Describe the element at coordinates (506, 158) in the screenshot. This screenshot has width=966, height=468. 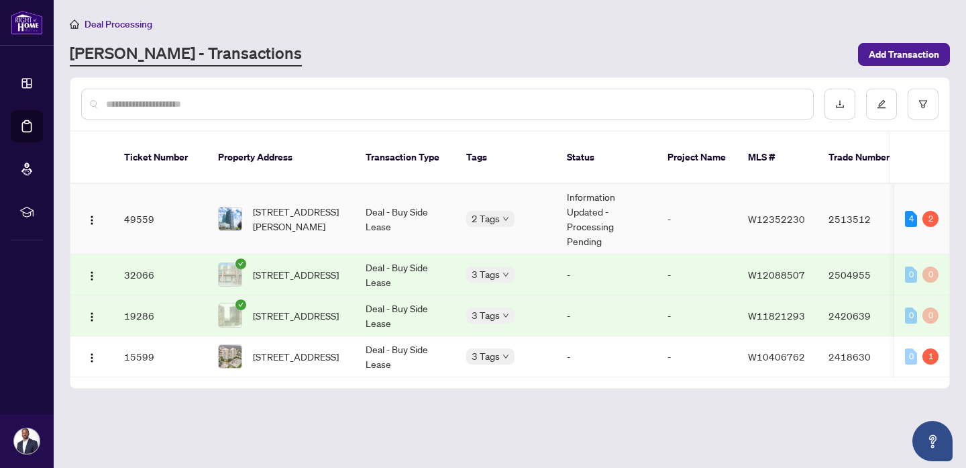
I see `th: Tags` at that location.